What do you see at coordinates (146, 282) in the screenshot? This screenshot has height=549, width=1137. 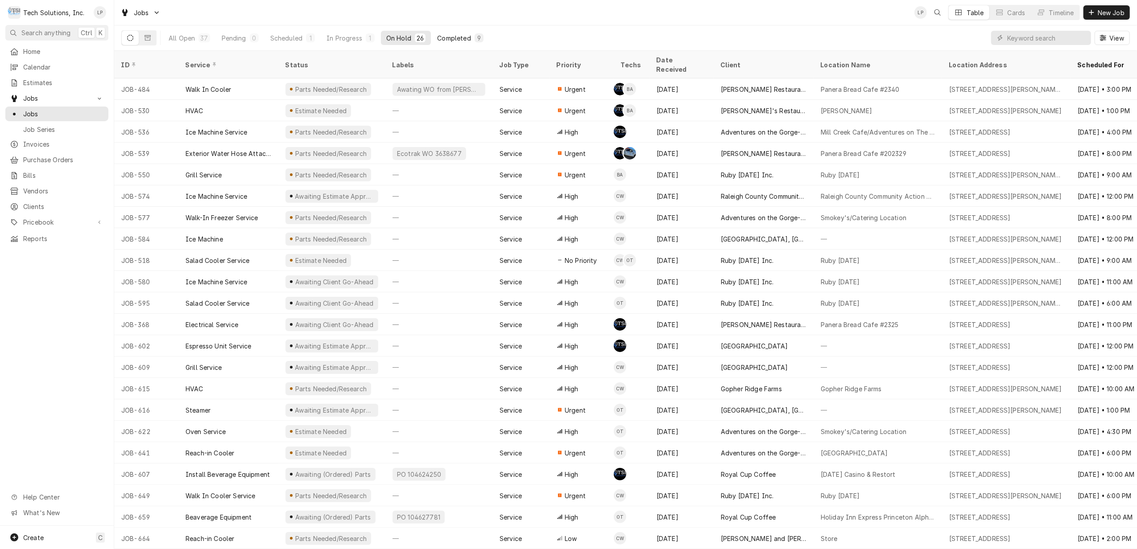 I see `div: JOB-580` at bounding box center [146, 282].